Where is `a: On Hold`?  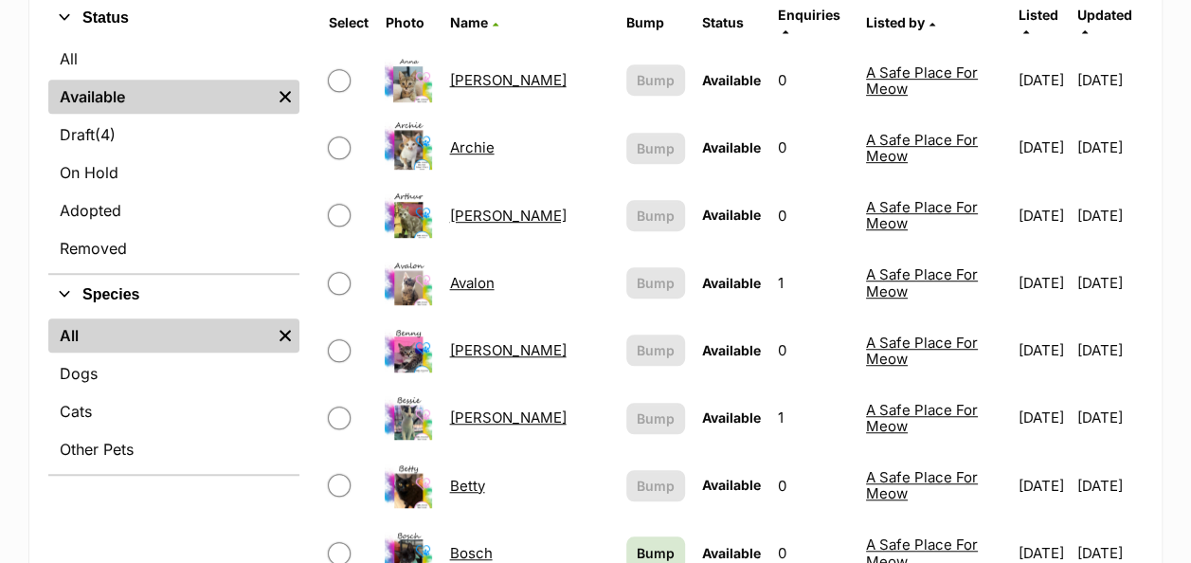 a: On Hold is located at coordinates (173, 172).